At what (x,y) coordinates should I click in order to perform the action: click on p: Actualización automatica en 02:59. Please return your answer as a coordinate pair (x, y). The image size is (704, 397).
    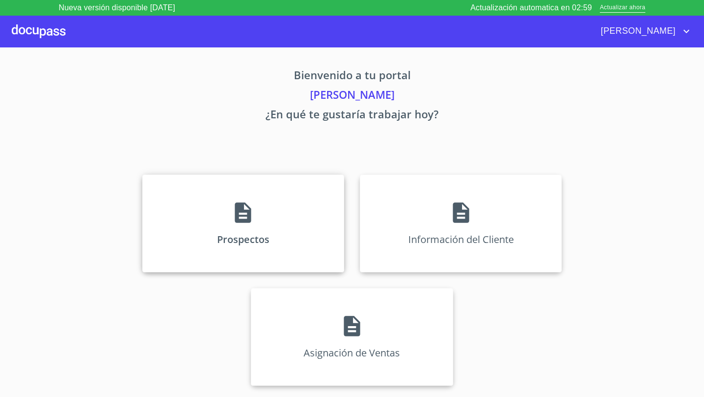
    Looking at the image, I should click on (531, 8).